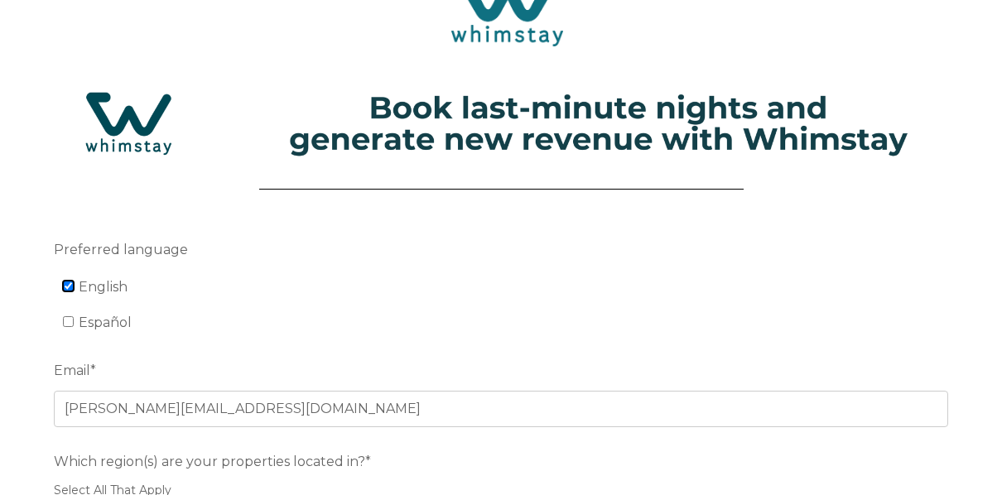  What do you see at coordinates (72, 370) in the screenshot?
I see `span: Email` at bounding box center [72, 370].